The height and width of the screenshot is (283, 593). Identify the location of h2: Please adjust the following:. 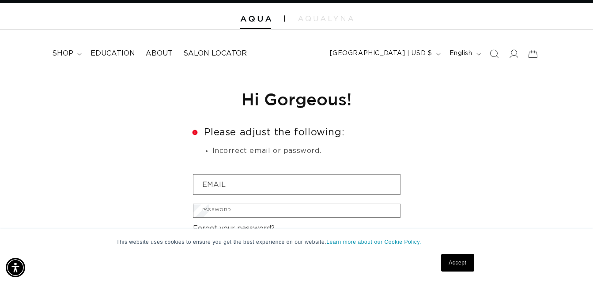
(297, 132).